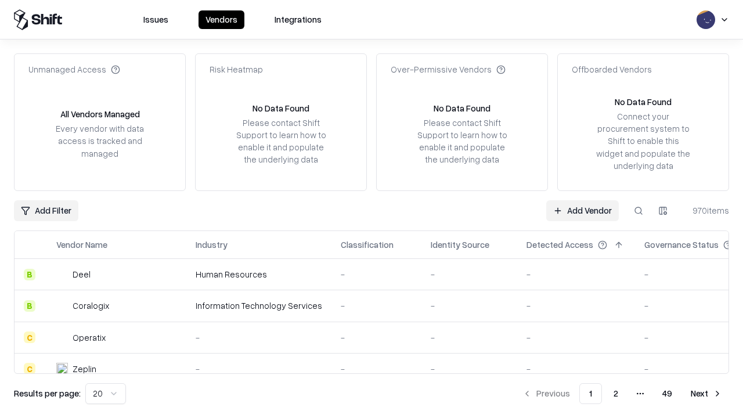  I want to click on img: Coralogix, so click(62, 306).